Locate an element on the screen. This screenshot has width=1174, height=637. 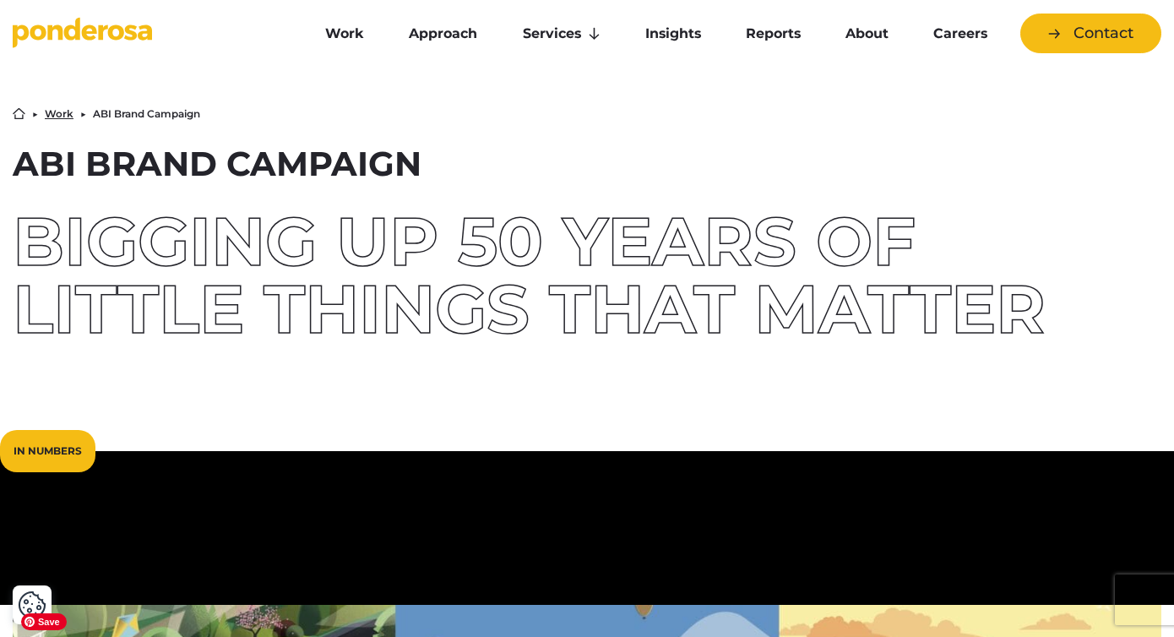
span: Save is located at coordinates (44, 622).